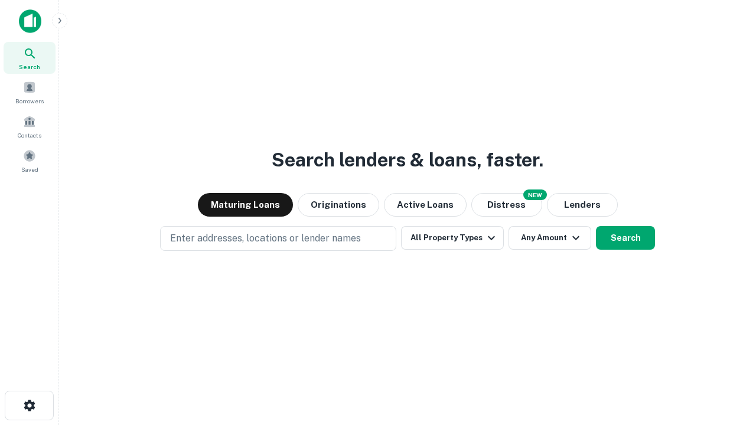  What do you see at coordinates (453, 238) in the screenshot?
I see `button: All Property Types` at bounding box center [453, 238].